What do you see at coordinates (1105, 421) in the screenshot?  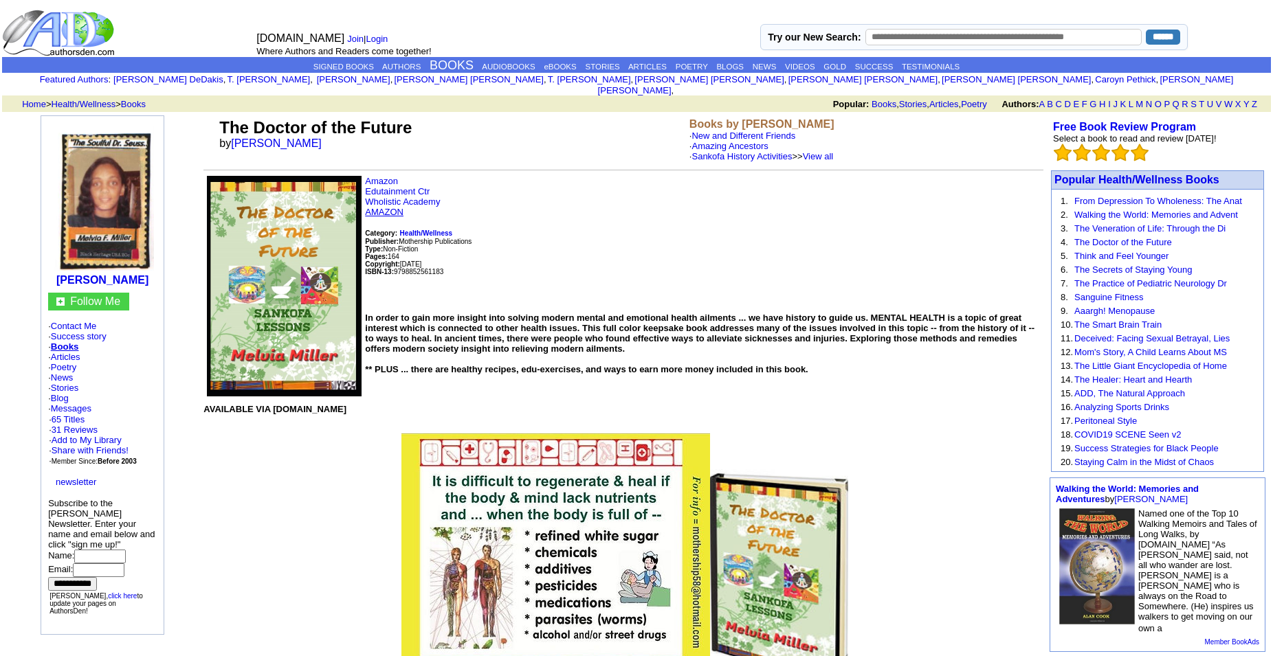 I see `a: Peritoneal Style` at bounding box center [1105, 421].